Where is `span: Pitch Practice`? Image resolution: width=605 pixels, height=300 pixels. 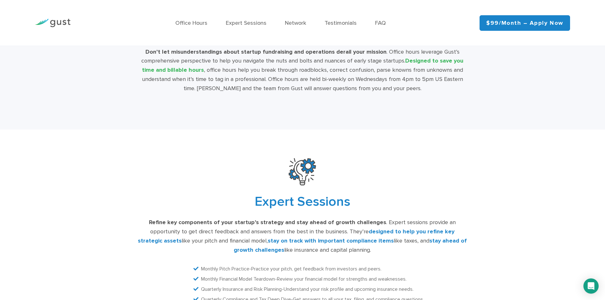
span: Pitch Practice is located at coordinates (235, 269).